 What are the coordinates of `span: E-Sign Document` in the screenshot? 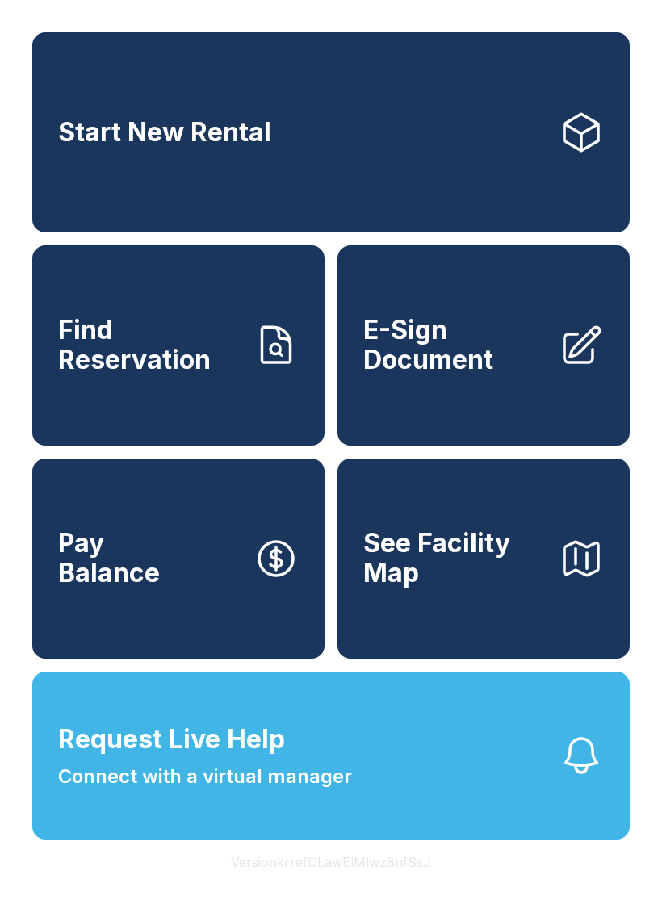 It's located at (455, 345).